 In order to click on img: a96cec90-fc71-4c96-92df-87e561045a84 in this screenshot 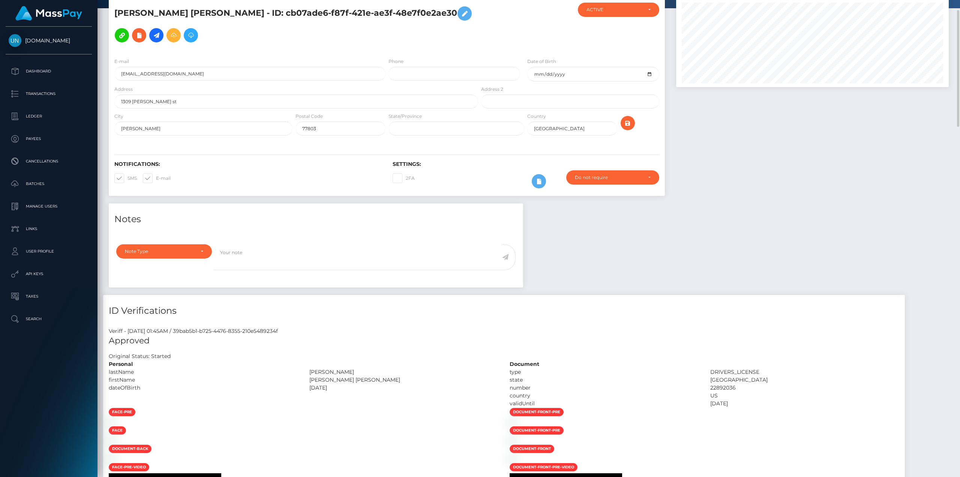, I will do `click(513, 422)`.